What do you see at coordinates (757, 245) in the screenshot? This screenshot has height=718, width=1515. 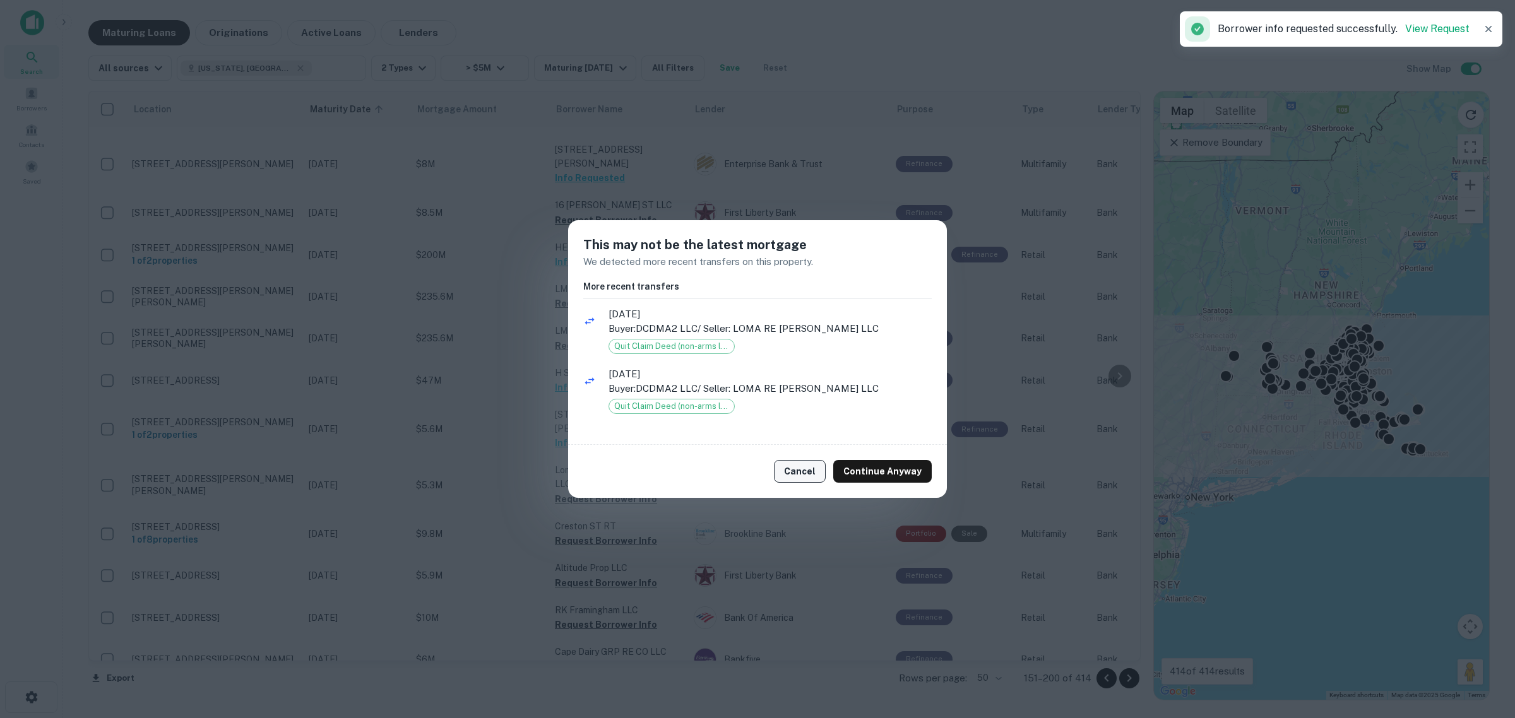 I see `h5: This may not be the latest mortgage` at bounding box center [757, 245].